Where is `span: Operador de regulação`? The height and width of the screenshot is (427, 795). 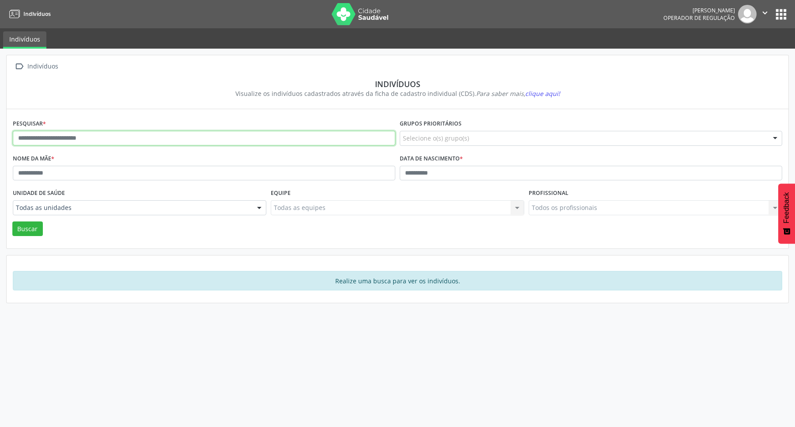 span: Operador de regulação is located at coordinates (699, 18).